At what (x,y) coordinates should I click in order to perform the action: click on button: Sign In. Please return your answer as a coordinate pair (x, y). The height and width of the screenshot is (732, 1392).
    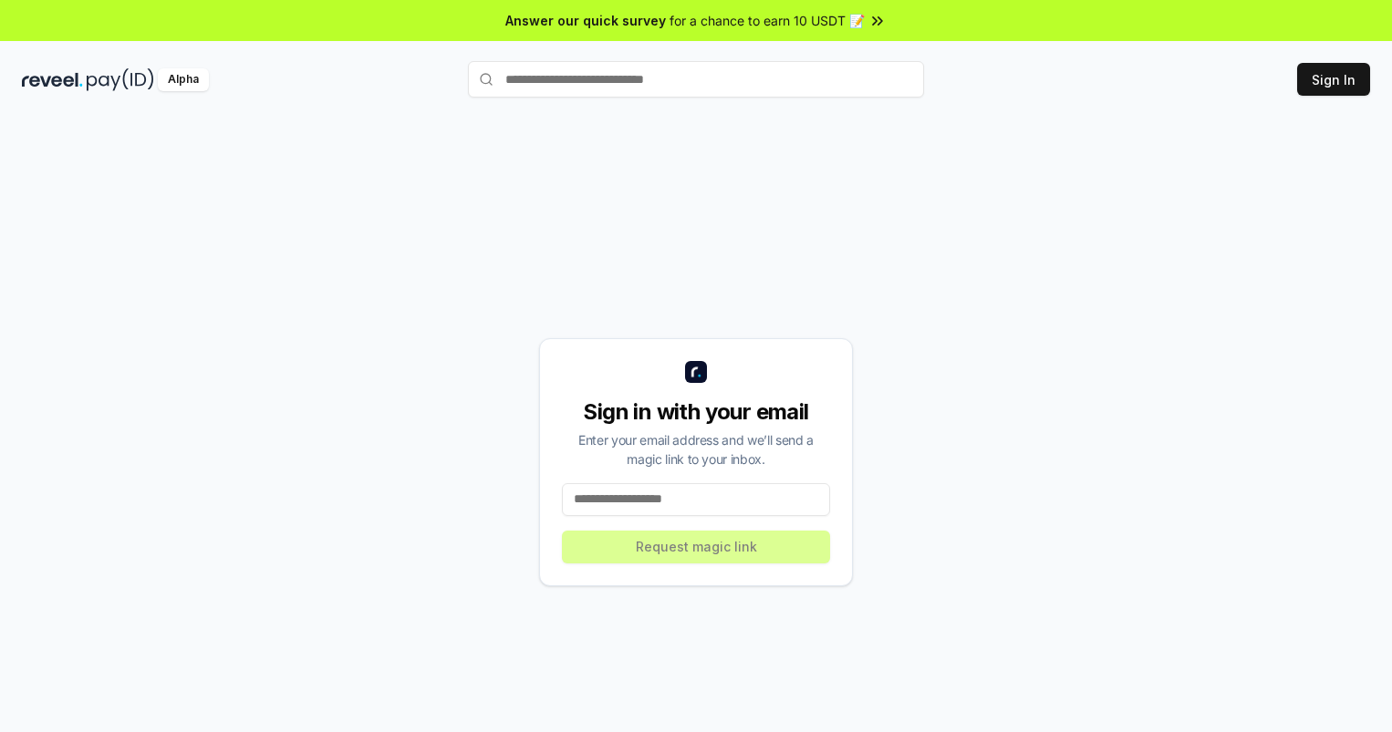
    Looking at the image, I should click on (1333, 79).